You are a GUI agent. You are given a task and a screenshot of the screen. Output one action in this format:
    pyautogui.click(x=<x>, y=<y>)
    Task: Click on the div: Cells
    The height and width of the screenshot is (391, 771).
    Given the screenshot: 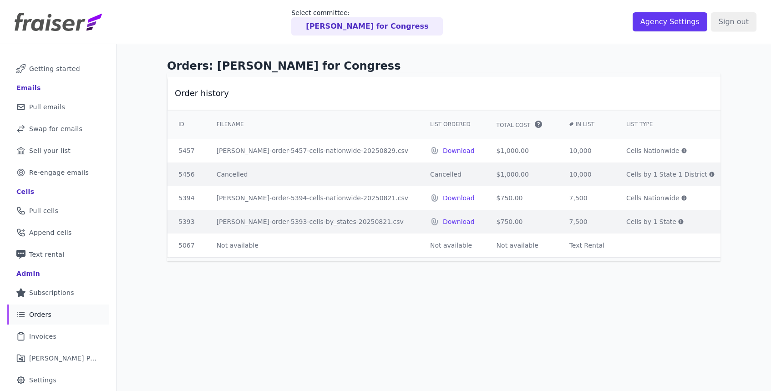 What is the action you would take?
    pyautogui.click(x=25, y=192)
    